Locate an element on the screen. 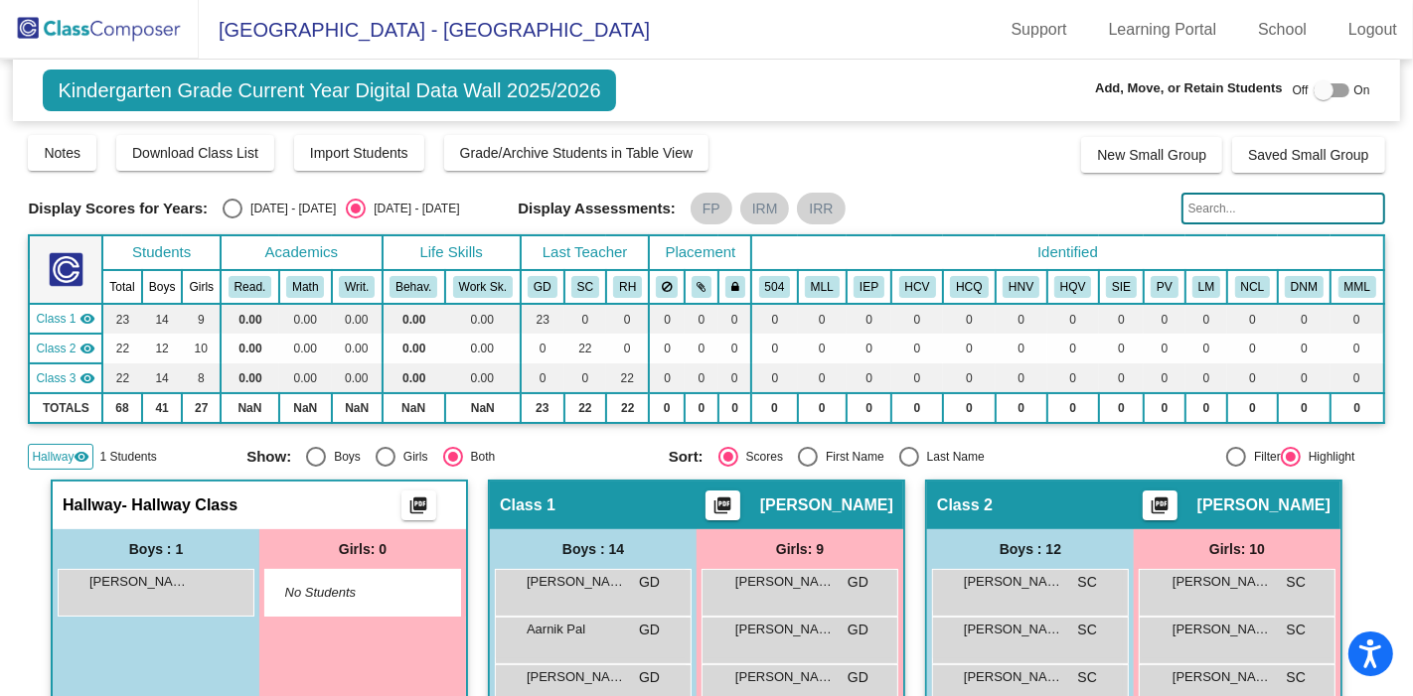  th: 504 Plan is located at coordinates (774, 287).